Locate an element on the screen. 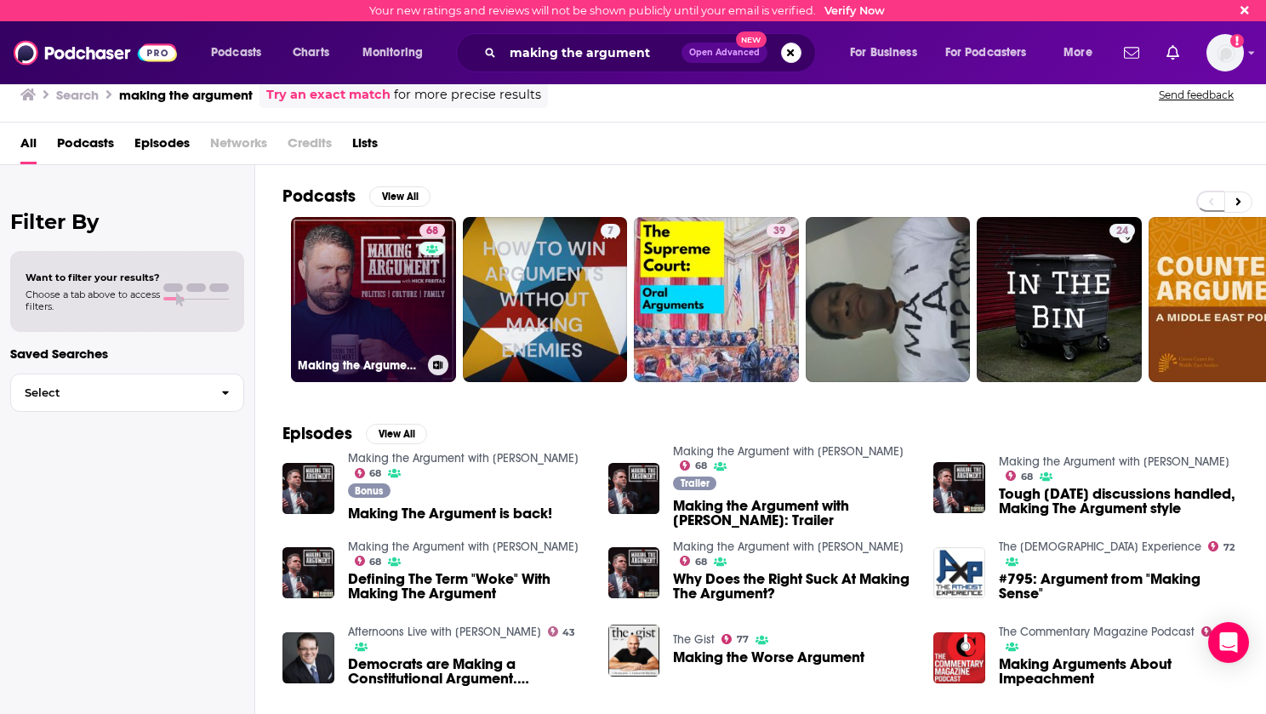 The height and width of the screenshot is (714, 1266). span: Trailer is located at coordinates (695, 483).